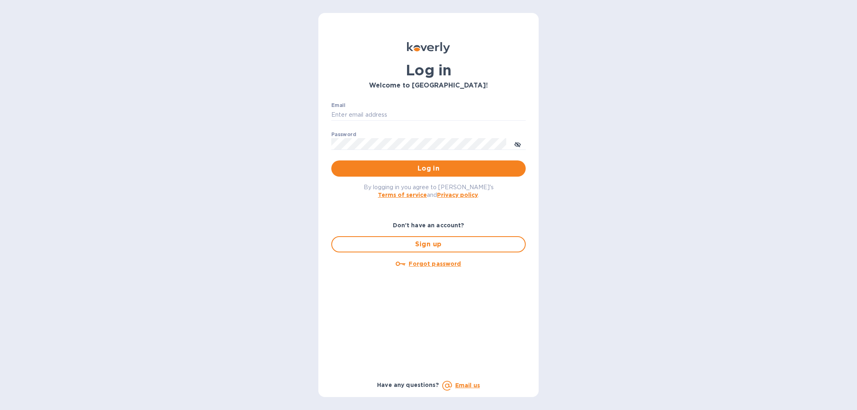  What do you see at coordinates (468, 385) in the screenshot?
I see `a: Email us` at bounding box center [468, 385].